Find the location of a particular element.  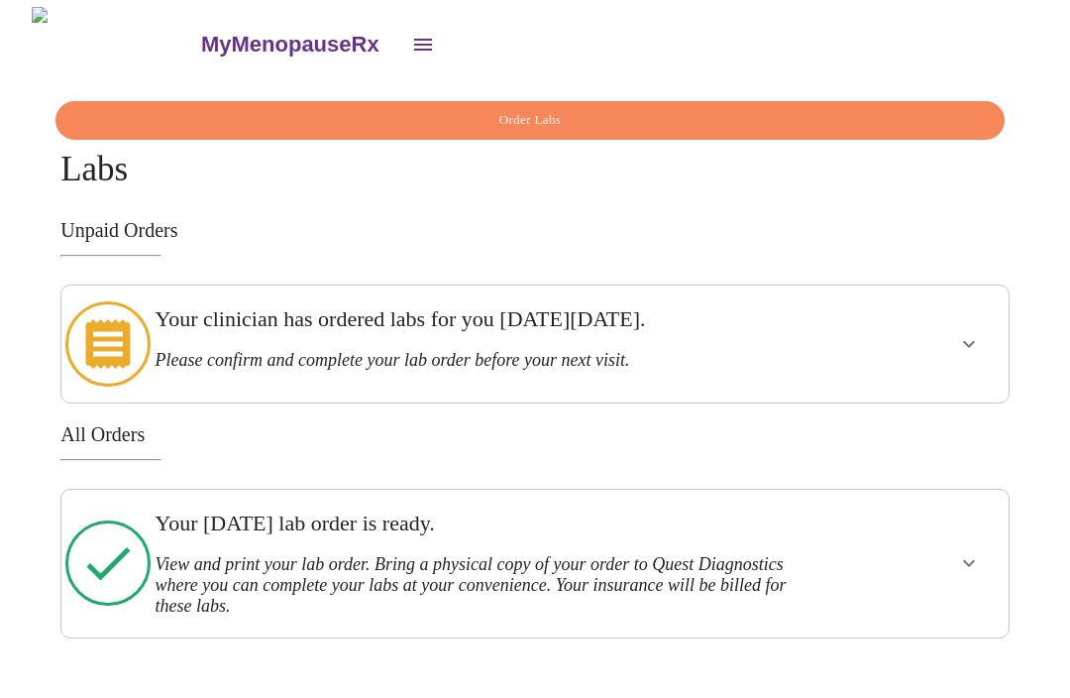

button: Order Labs is located at coordinates (530, 121).